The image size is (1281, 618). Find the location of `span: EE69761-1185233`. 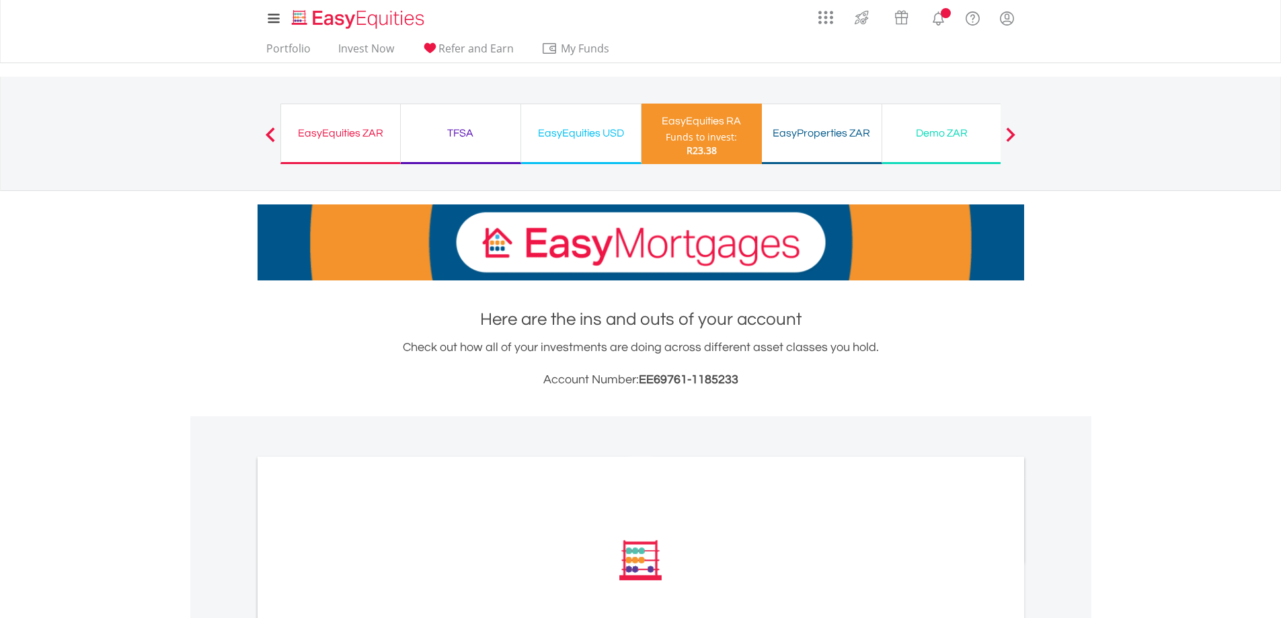

span: EE69761-1185233 is located at coordinates (689, 379).